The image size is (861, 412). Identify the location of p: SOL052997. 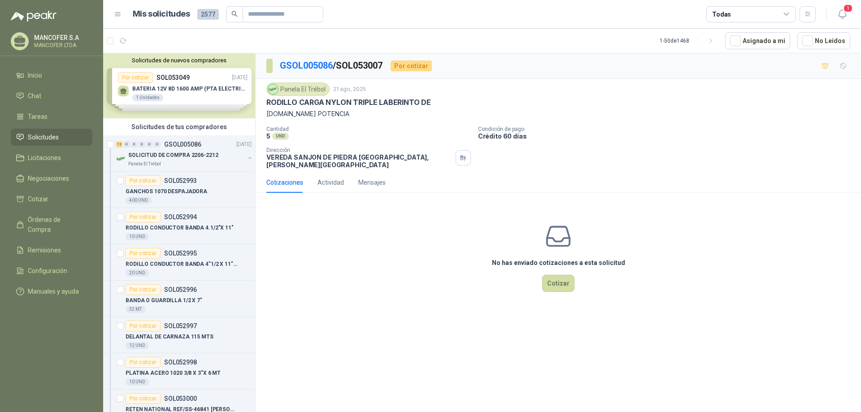
(180, 326).